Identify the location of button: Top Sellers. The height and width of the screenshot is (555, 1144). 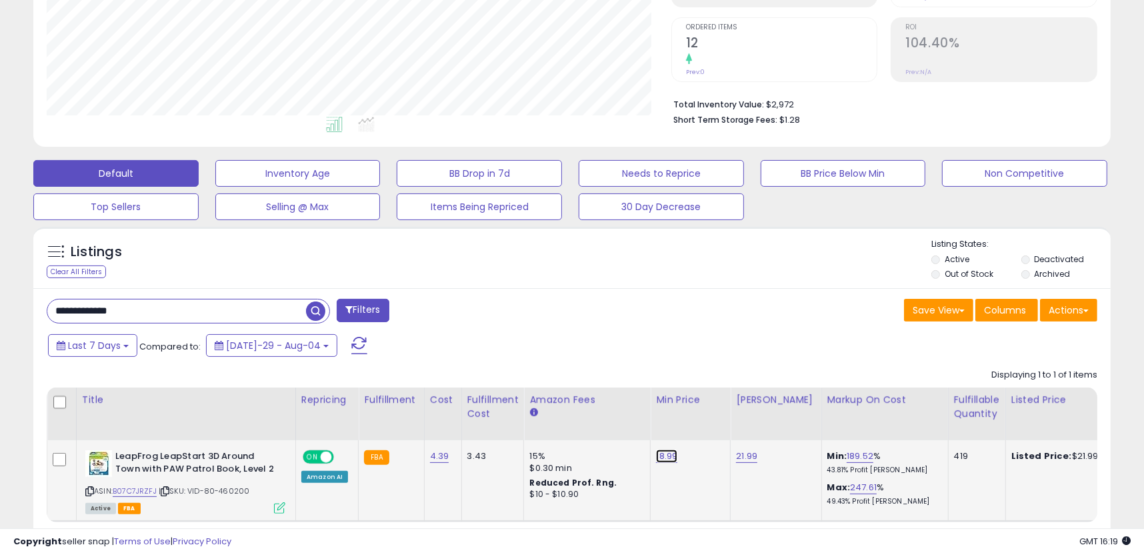
(116, 207).